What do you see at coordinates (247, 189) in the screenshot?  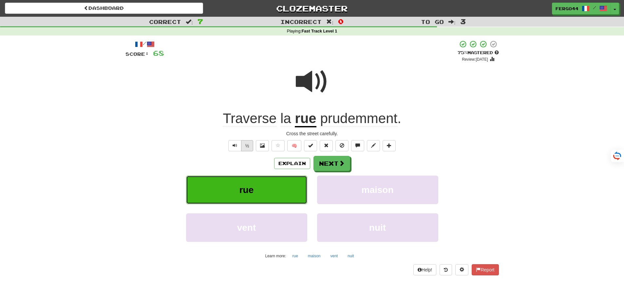 I see `span: rue` at bounding box center [247, 189].